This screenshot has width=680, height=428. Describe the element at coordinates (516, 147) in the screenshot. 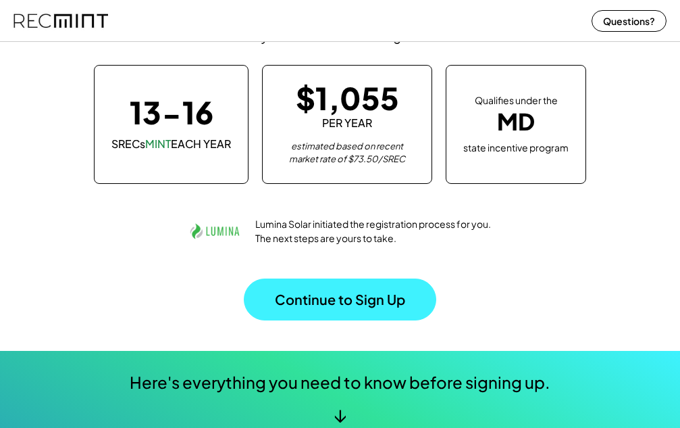

I see `div: state incentive program` at that location.